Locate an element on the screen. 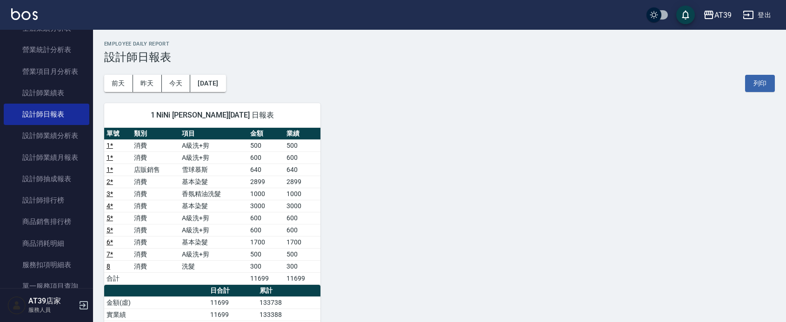 This screenshot has width=786, height=322. img: Logo is located at coordinates (24, 14).